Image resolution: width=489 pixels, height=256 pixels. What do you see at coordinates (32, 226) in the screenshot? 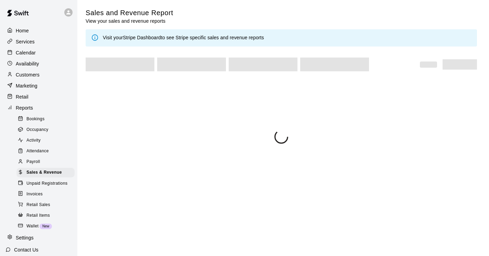
I see `span: Wallet` at bounding box center [32, 226].